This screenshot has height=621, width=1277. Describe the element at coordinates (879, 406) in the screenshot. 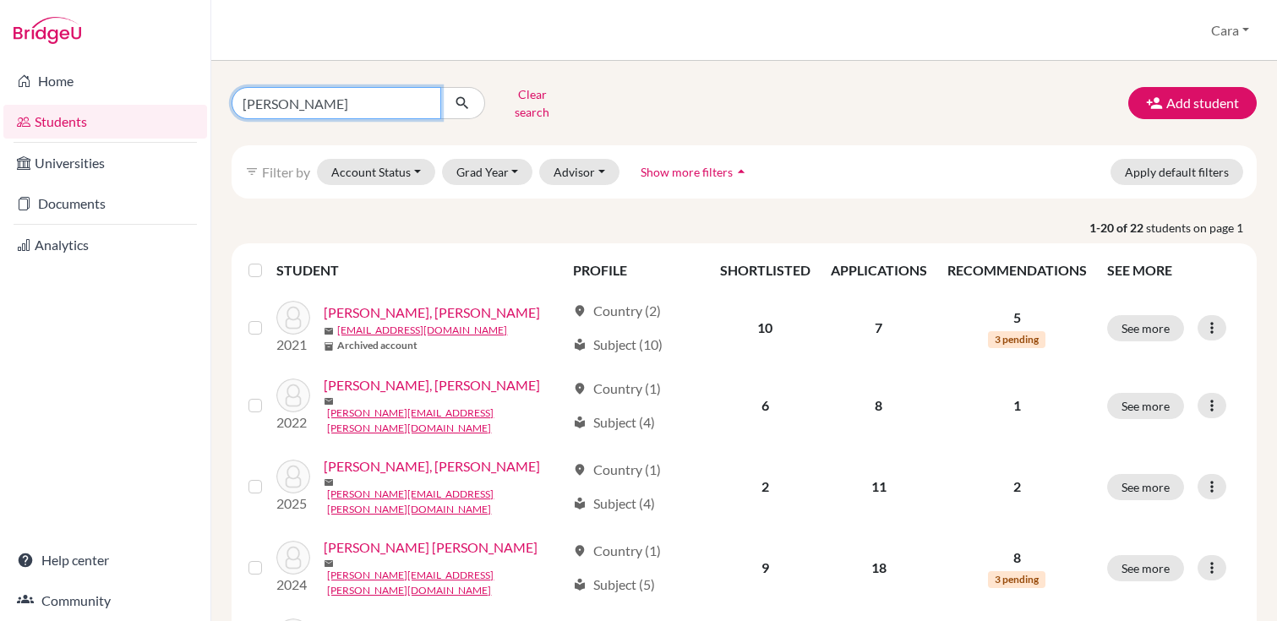

I see `td: 8` at that location.